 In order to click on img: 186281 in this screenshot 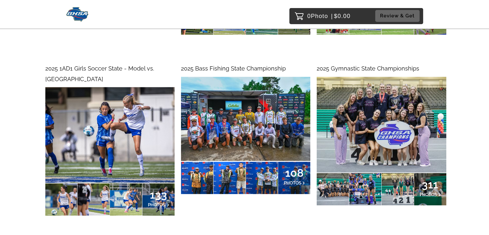, I will do `click(381, 124)`.